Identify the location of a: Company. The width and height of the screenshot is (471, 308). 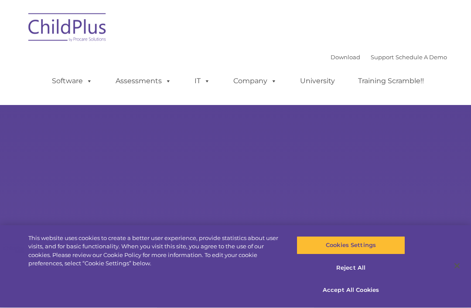
(255, 81).